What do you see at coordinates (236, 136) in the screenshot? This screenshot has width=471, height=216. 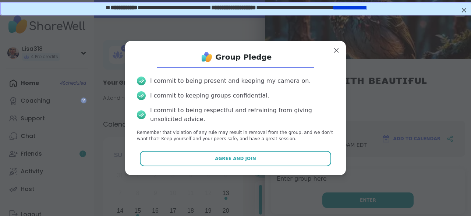 I see `p: Remember that violation of any rule may result in removal from the group, and we don’t want that!...` at bounding box center [236, 136].